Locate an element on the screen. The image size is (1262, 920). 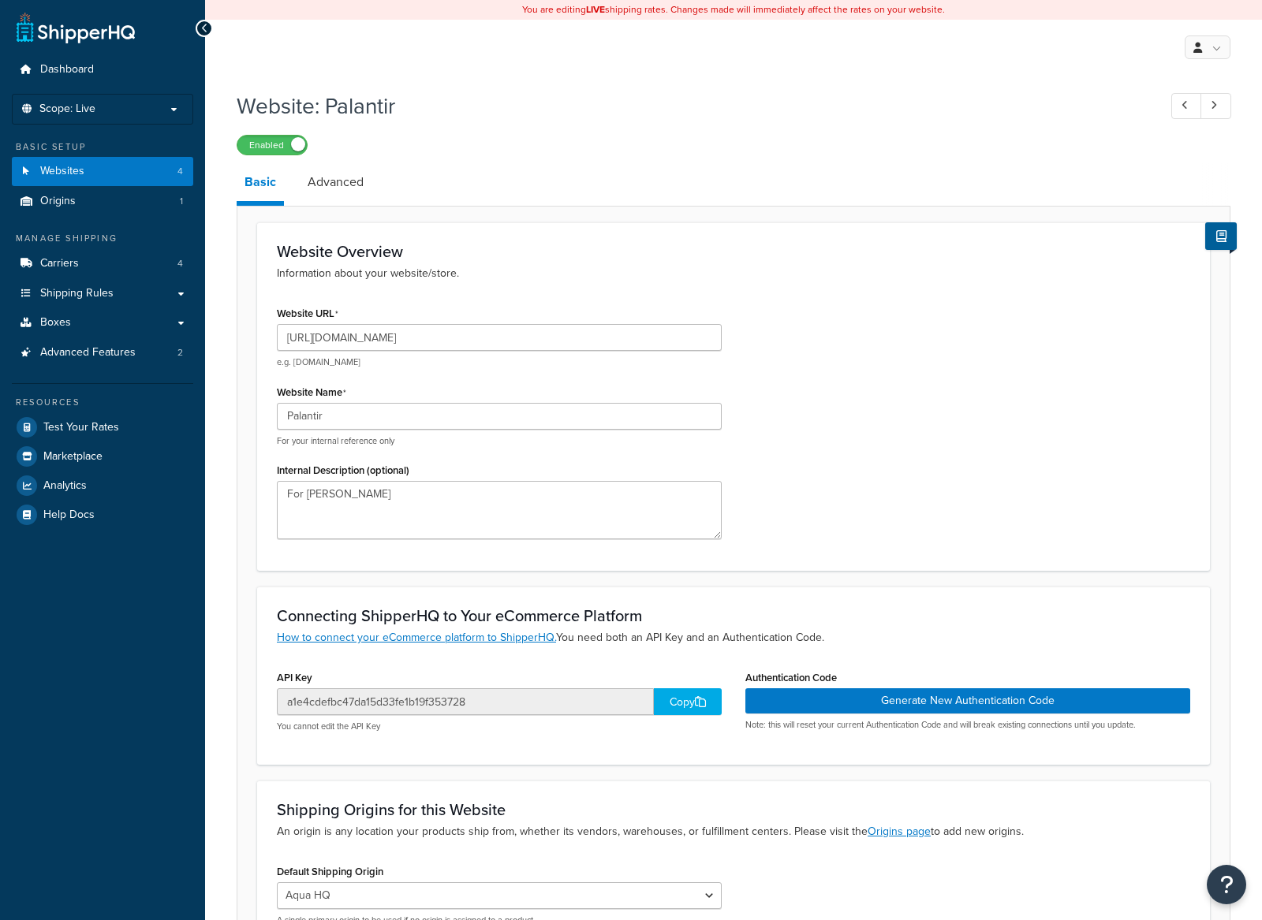
a: Dashboard is located at coordinates (102, 69).